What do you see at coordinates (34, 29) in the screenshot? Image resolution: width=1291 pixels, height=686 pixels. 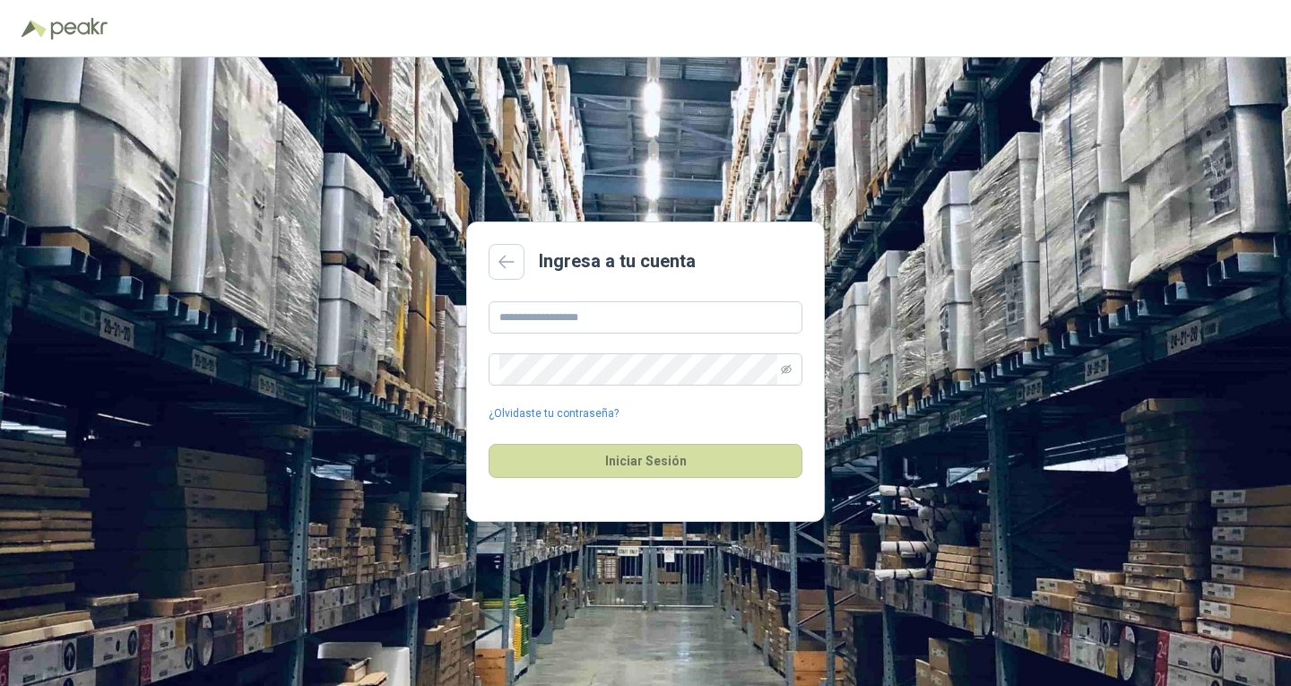 I see `img: Logo` at bounding box center [34, 29].